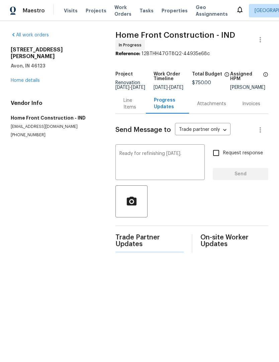 The image size is (279, 362). Describe the element at coordinates (175, 35) in the screenshot. I see `span: Home Front Construction - IND` at that location.